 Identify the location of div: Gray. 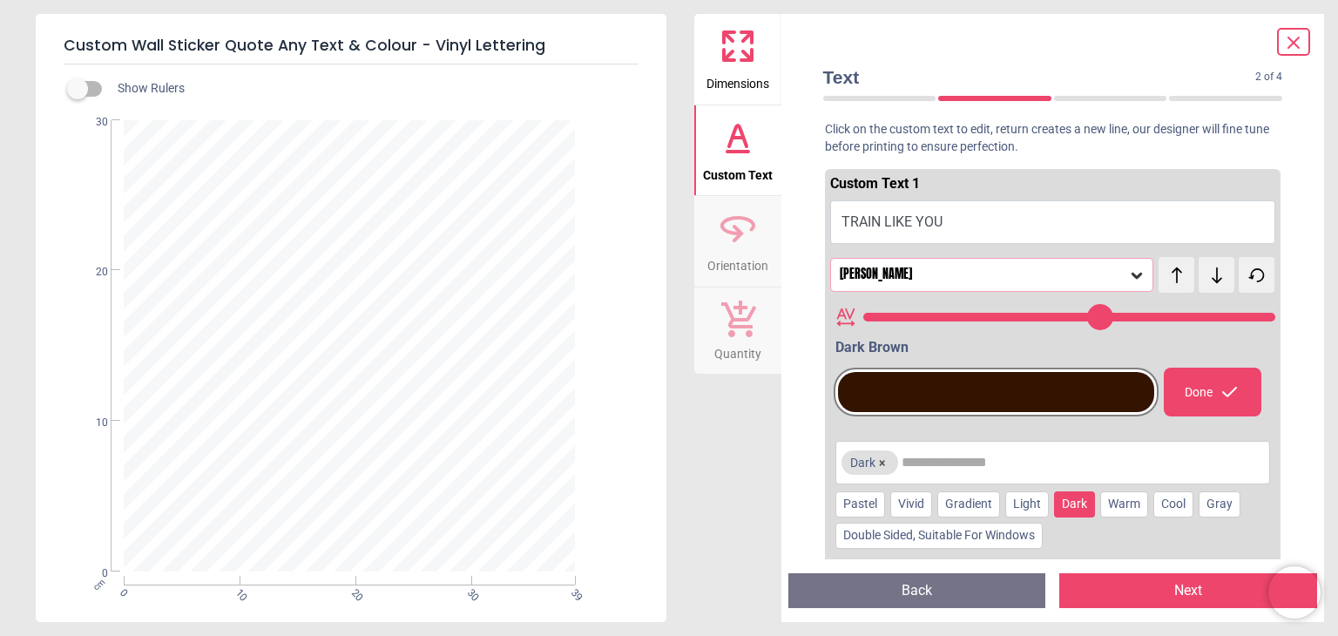
(1219, 504).